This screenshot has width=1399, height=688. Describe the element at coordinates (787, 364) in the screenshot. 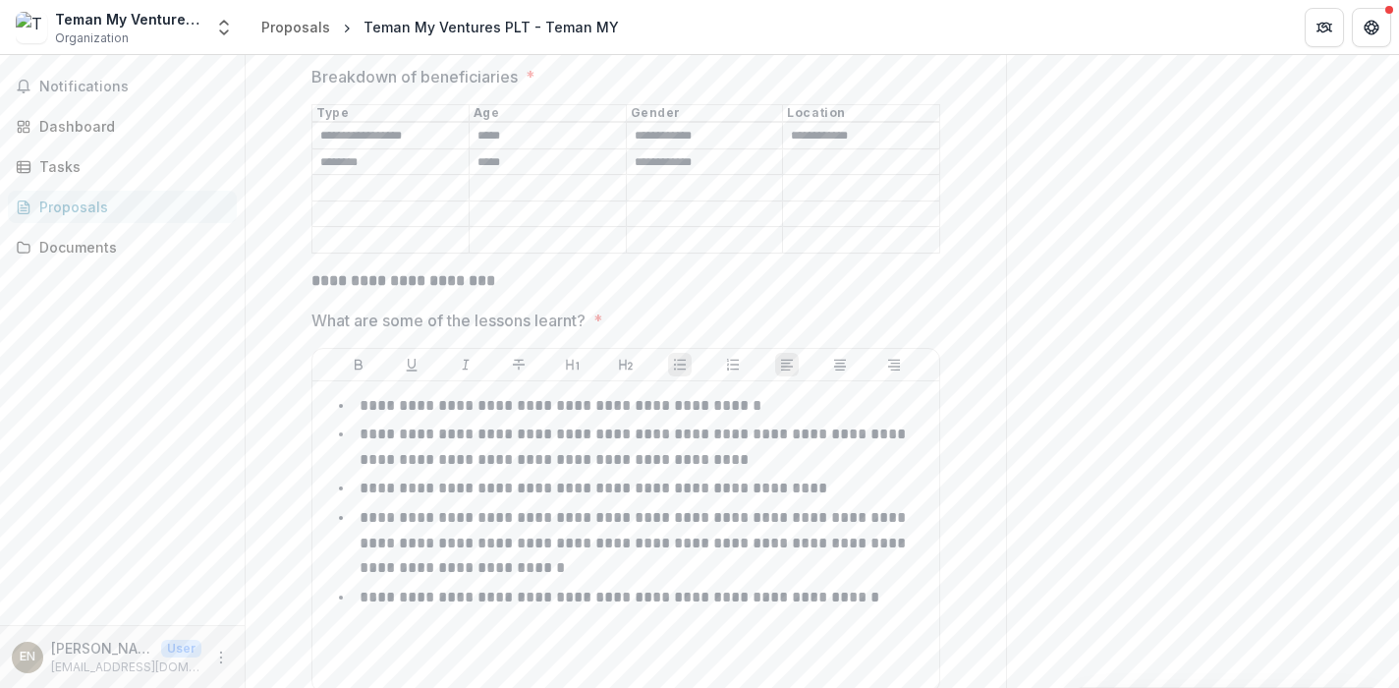

I see `button: Align Left` at that location.